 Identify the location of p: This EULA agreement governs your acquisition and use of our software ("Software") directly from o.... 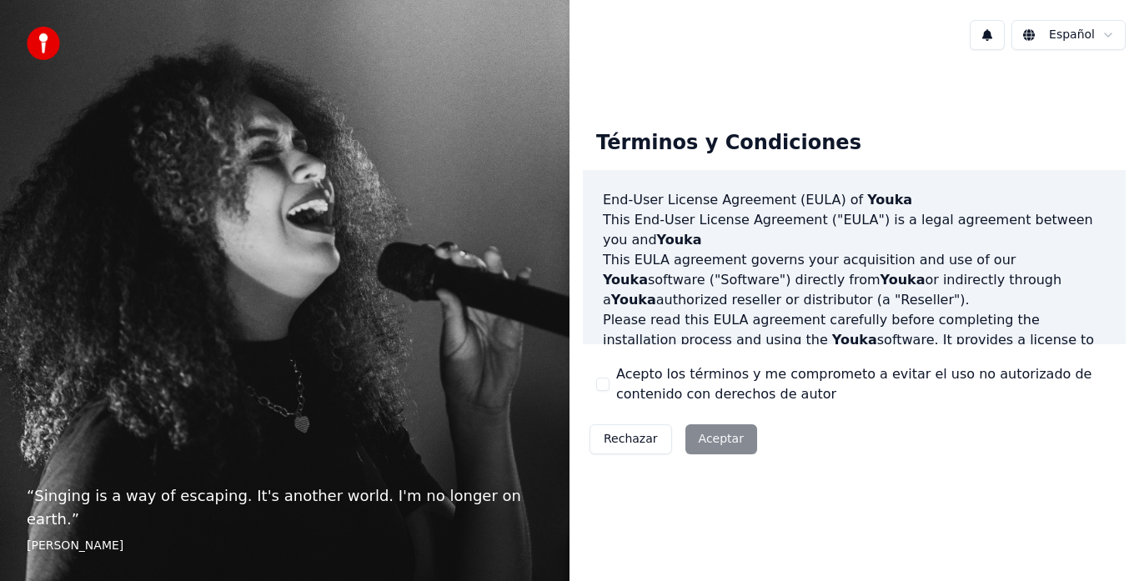
(853, 280).